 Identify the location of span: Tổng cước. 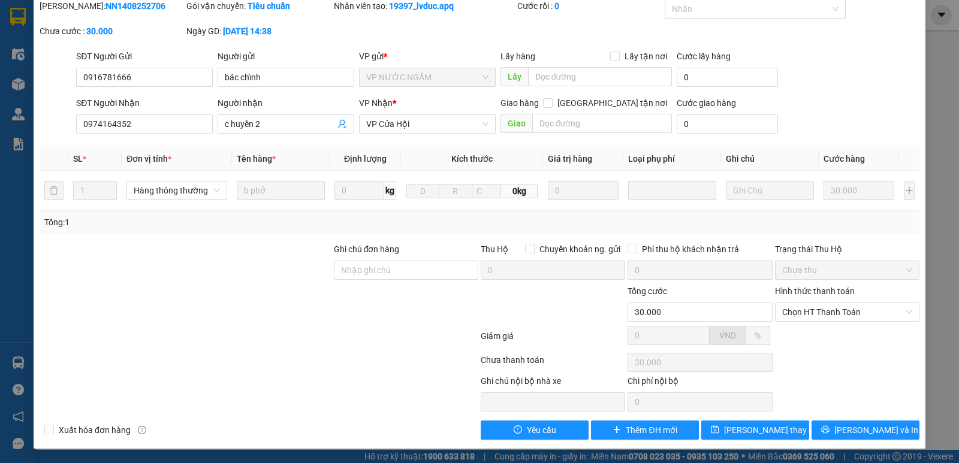
(647, 291).